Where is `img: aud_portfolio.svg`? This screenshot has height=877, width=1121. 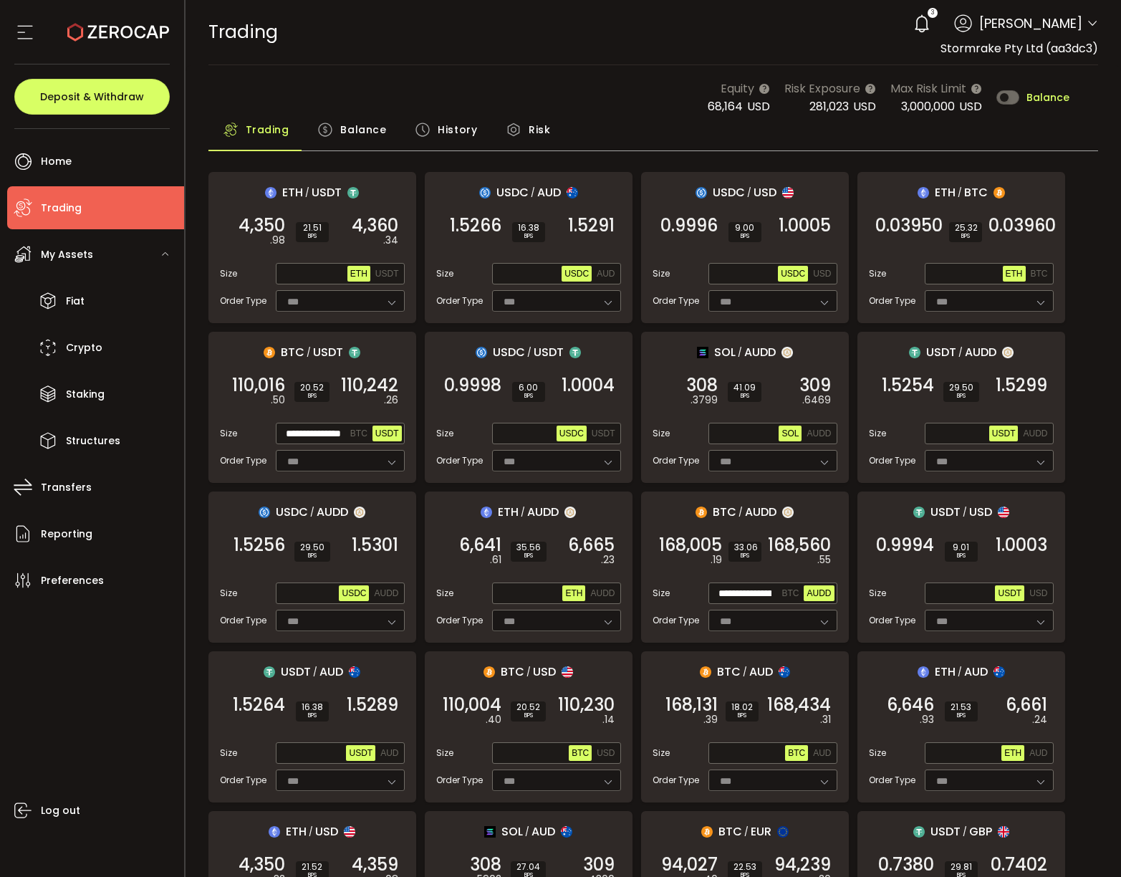
img: aud_portfolio.svg is located at coordinates (1000, 672).